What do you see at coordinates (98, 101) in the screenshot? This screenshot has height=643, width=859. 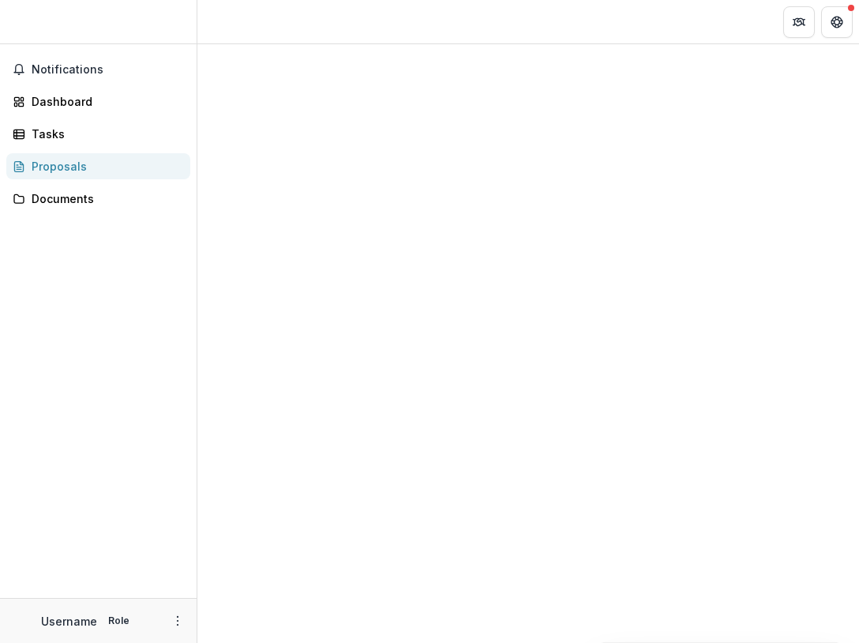 I see `a: Dashboard` at bounding box center [98, 101].